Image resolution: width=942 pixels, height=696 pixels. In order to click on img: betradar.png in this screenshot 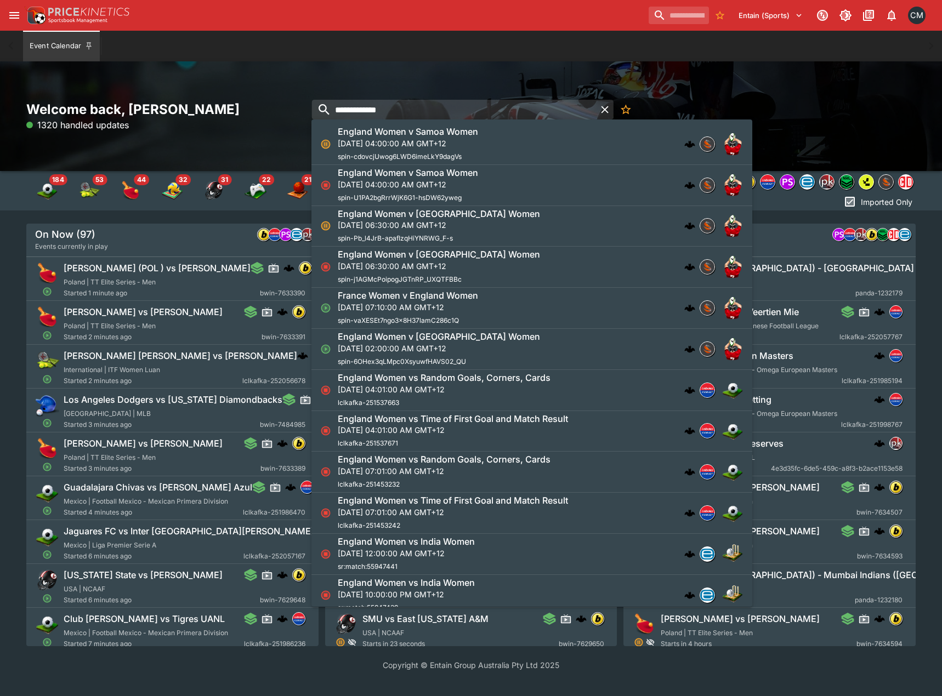, I will do `click(904, 235)`.